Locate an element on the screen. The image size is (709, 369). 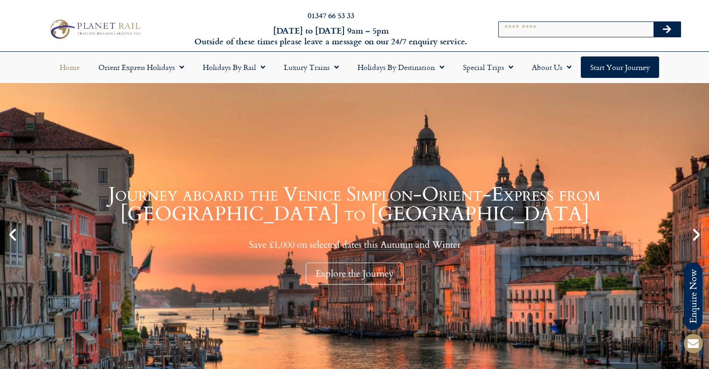
p: Save £1,000 on selected dates this Autumn and Winter is located at coordinates (354, 244).